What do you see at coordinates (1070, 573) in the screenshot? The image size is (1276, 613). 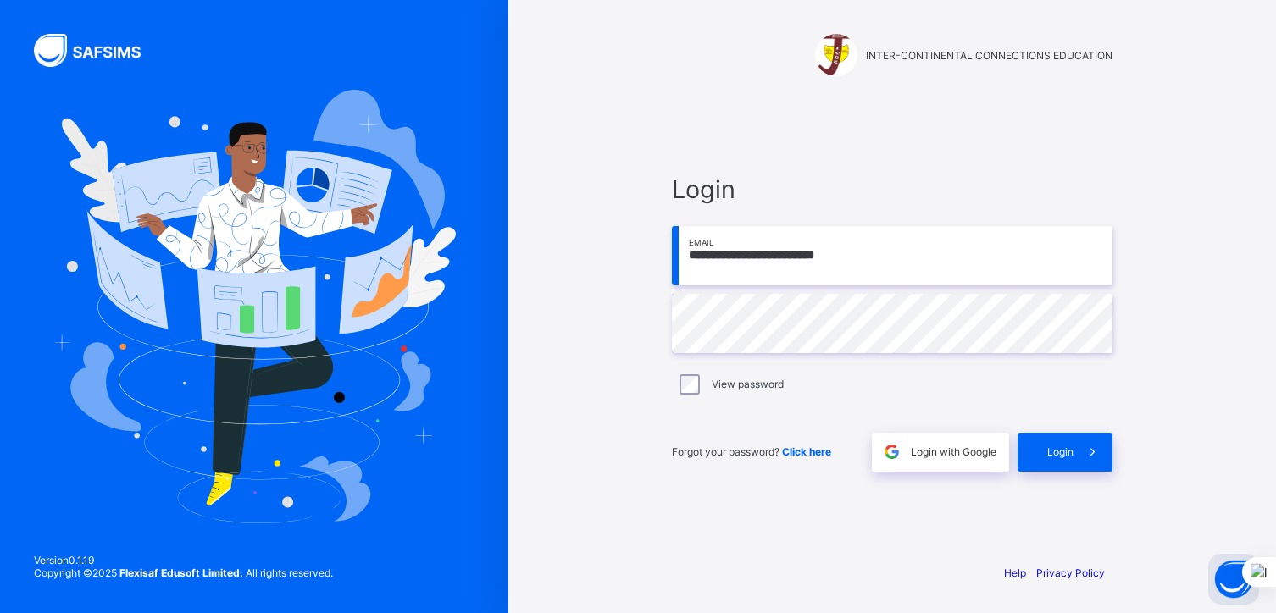 I see `a: Privacy Policy` at bounding box center [1070, 573].